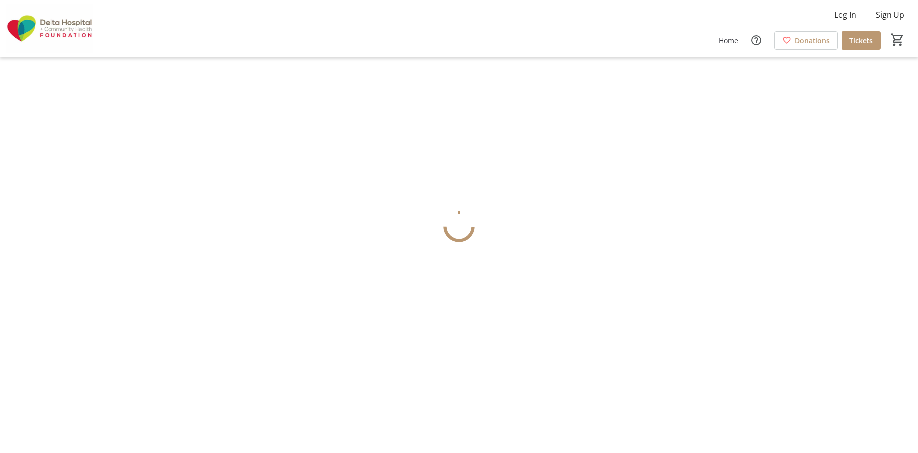 This screenshot has width=918, height=453. What do you see at coordinates (806, 40) in the screenshot?
I see `a: Donations` at bounding box center [806, 40].